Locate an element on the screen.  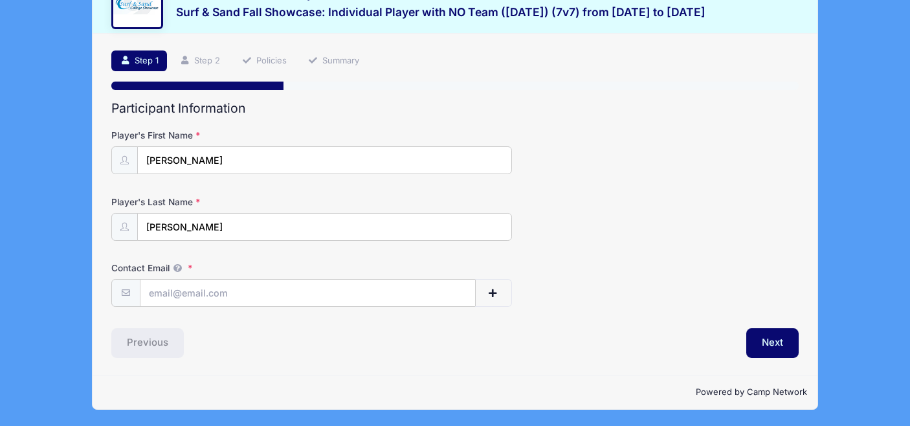
a: Step 2 is located at coordinates (200, 61).